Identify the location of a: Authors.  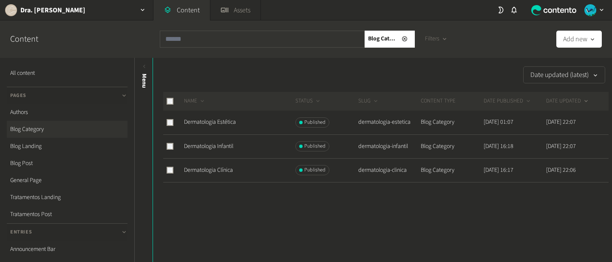
(67, 112).